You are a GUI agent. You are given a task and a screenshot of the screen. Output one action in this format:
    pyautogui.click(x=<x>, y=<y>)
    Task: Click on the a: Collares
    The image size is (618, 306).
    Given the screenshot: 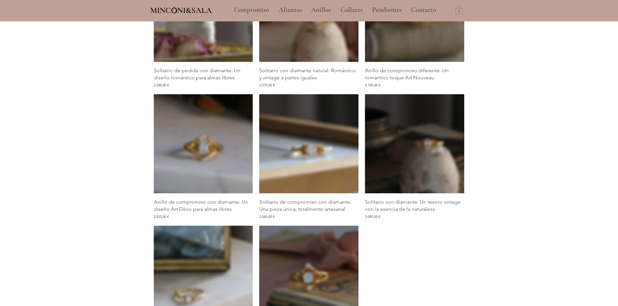 What is the action you would take?
    pyautogui.click(x=351, y=10)
    